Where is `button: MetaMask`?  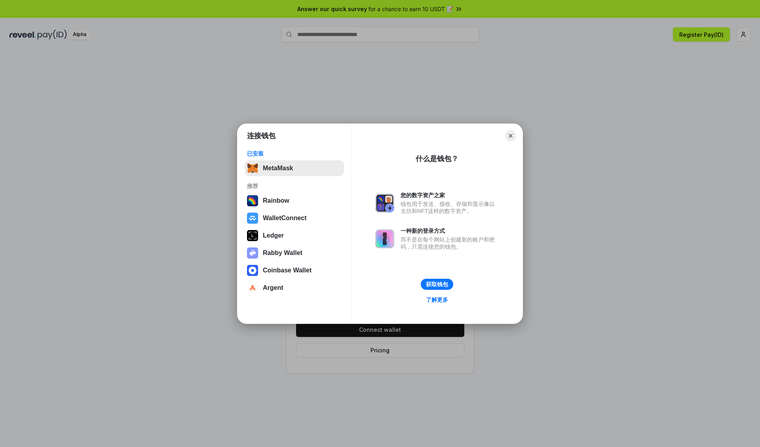 button: MetaMask is located at coordinates (294, 168).